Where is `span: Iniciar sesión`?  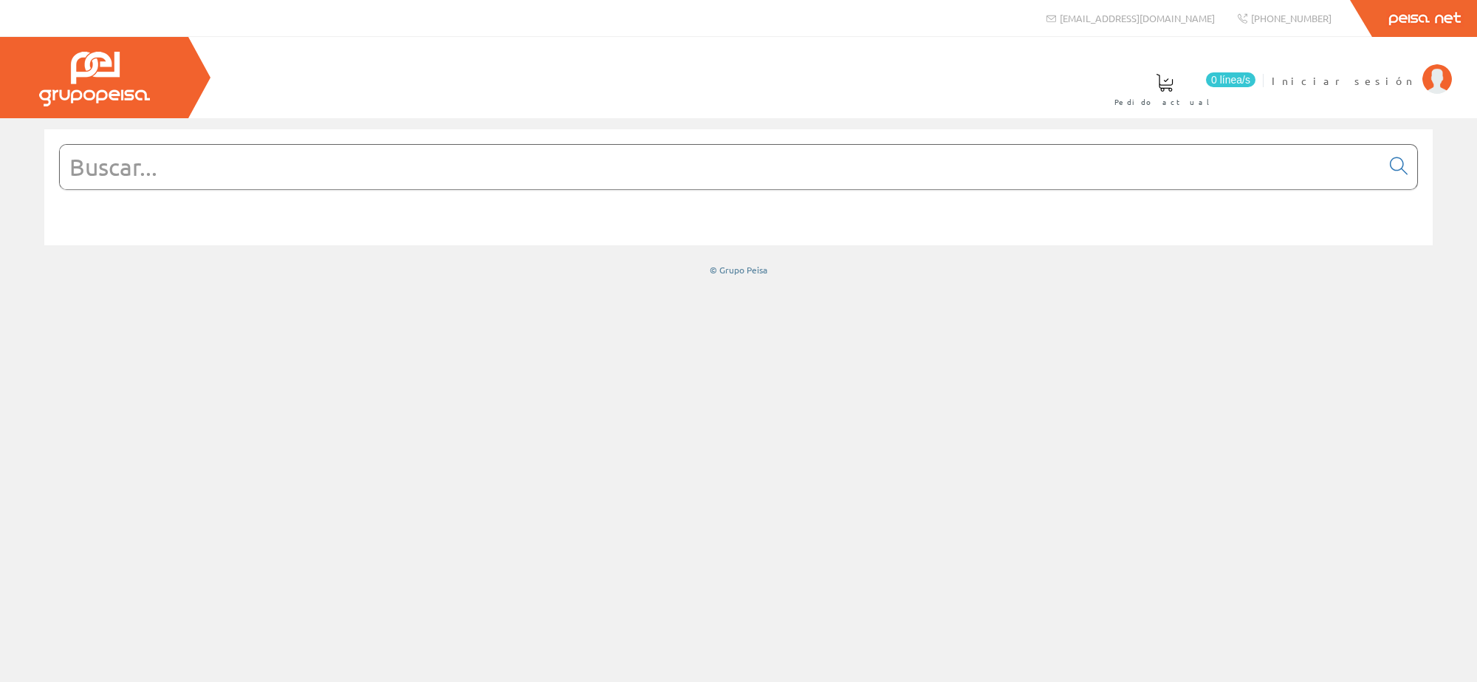 span: Iniciar sesión is located at coordinates (1344, 81).